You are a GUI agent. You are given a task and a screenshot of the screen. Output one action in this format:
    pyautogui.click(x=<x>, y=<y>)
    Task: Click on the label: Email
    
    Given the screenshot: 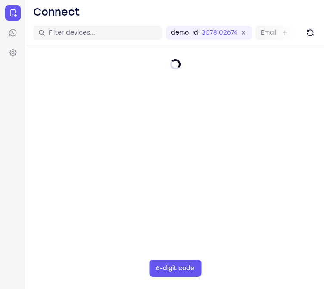 What is the action you would take?
    pyautogui.click(x=268, y=33)
    